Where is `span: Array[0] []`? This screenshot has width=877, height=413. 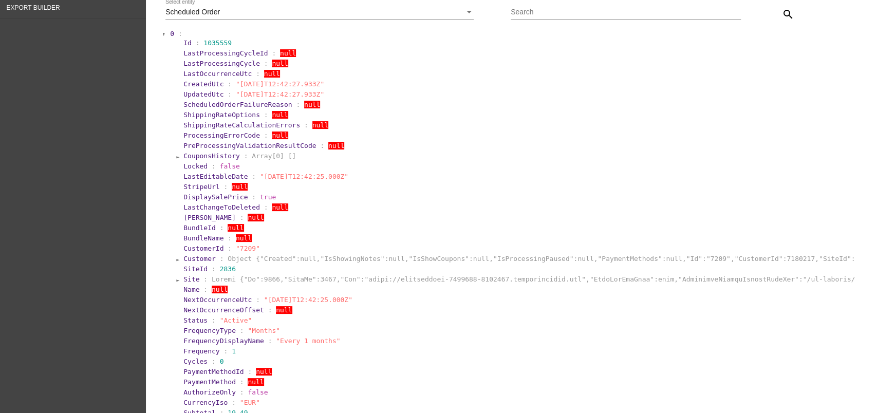
span: Array[0] [] is located at coordinates (274, 156).